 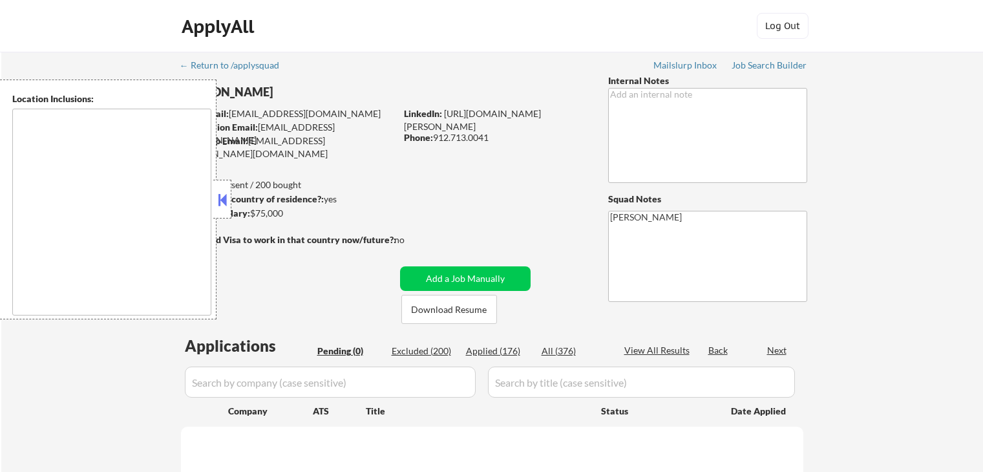 I want to click on a: Mailslurp Inbox, so click(x=686, y=67).